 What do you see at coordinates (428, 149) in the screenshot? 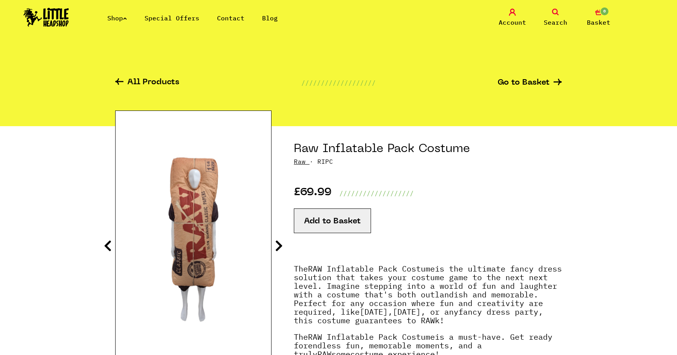
I see `h1: Raw Inflatable Pack Costume` at bounding box center [428, 149].